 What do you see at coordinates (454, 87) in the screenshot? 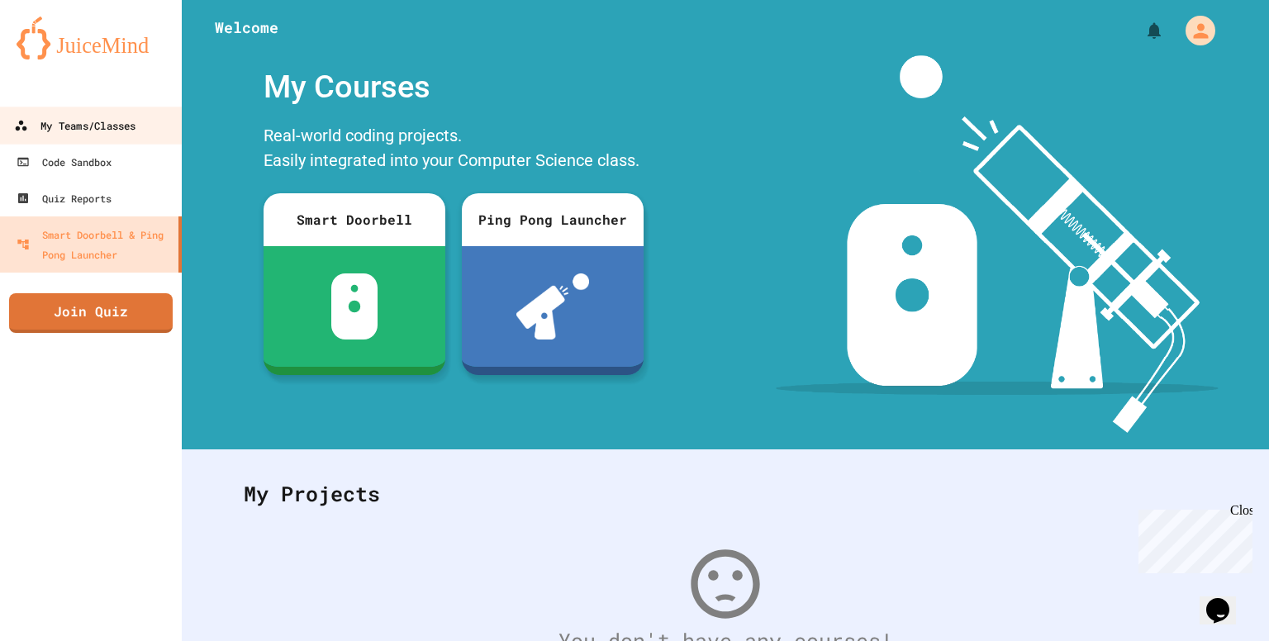
I see `div: My Courses` at bounding box center [454, 87].